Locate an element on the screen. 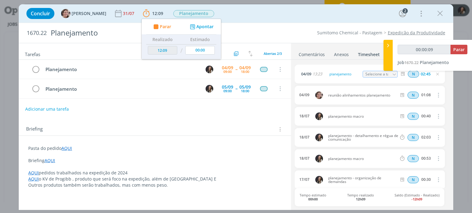  div: 31/07 is located at coordinates (129, 14).